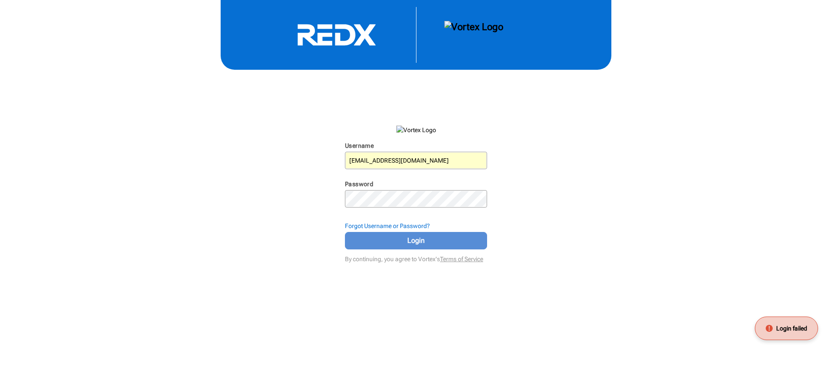 Image resolution: width=832 pixels, height=368 pixels. I want to click on div: By continuing, you agree to Vortex's, so click(416, 257).